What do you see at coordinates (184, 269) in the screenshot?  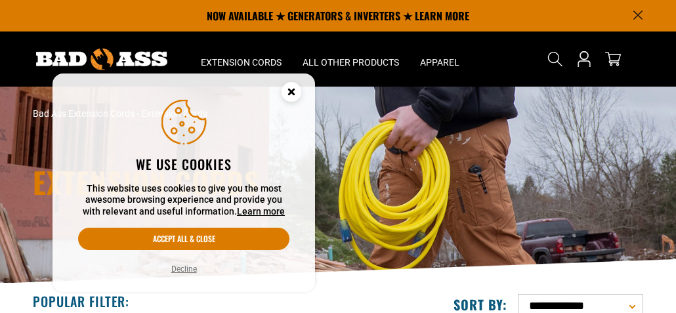 I see `button: Decline` at bounding box center [184, 269].